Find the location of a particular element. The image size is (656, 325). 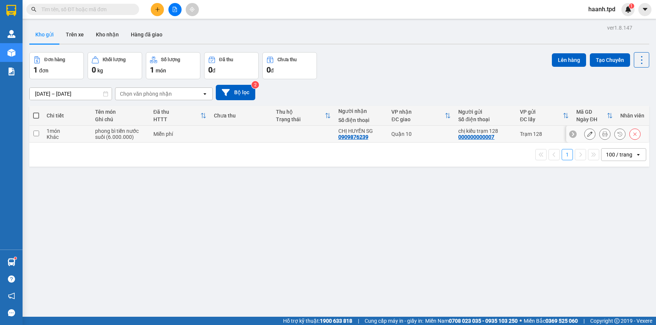

span: message is located at coordinates (11, 313).